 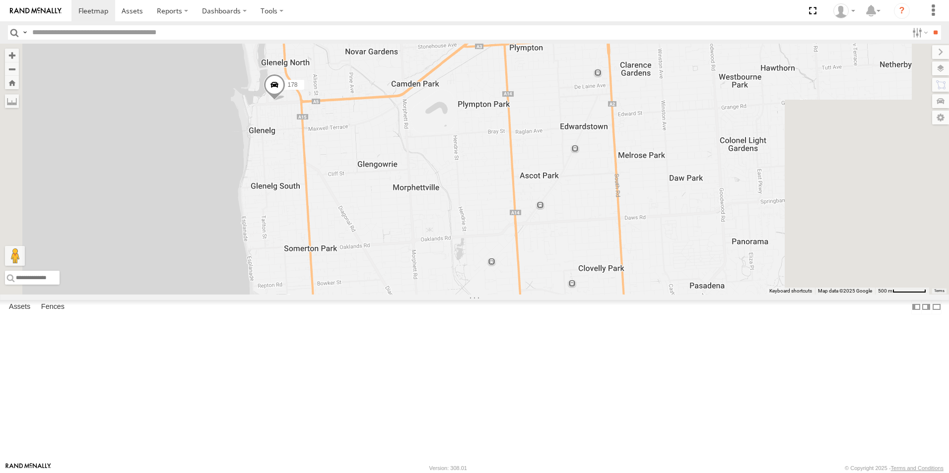 I want to click on span: Map data ©2025 Google, so click(x=844, y=291).